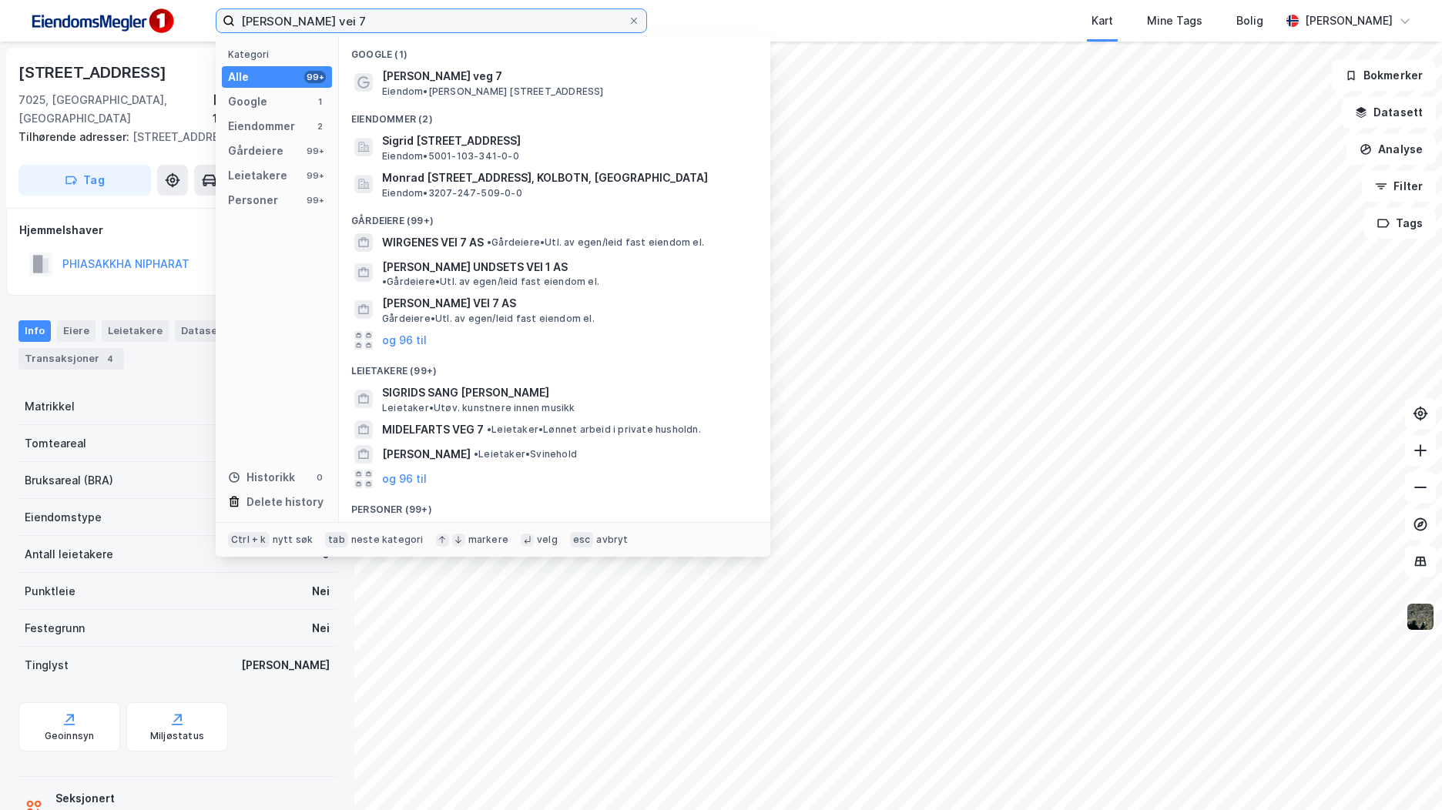  I want to click on div: Personer (99+), so click(555, 505).